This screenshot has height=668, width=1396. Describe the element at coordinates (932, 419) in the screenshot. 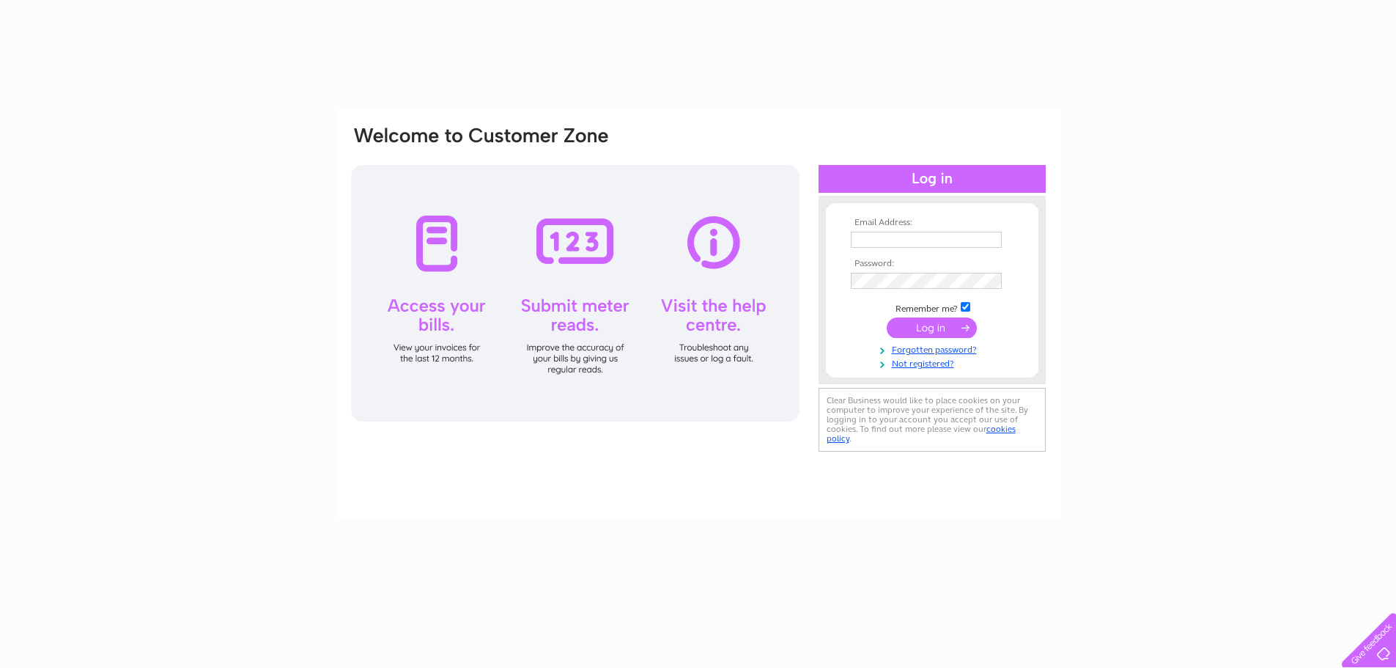

I see `div: Clear Business would like to place cookies on your computer to improve your experience of the sit...` at that location.